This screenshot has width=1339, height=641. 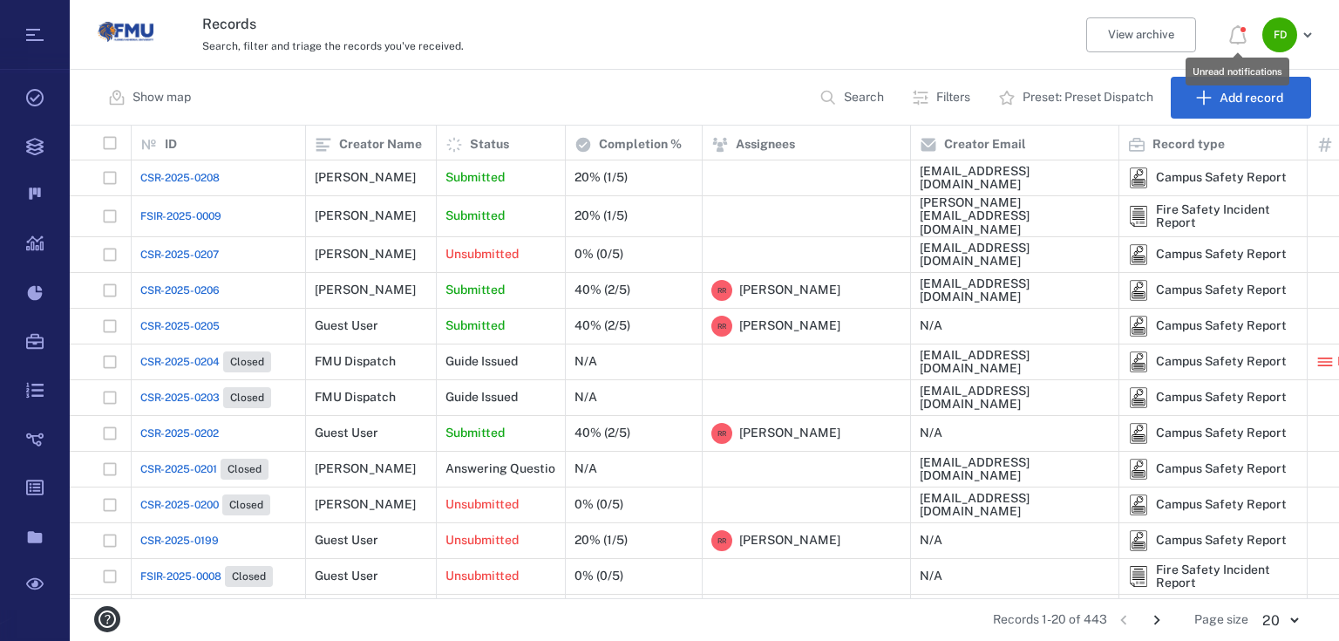 What do you see at coordinates (1221, 620) in the screenshot?
I see `span: Page size` at bounding box center [1221, 620].